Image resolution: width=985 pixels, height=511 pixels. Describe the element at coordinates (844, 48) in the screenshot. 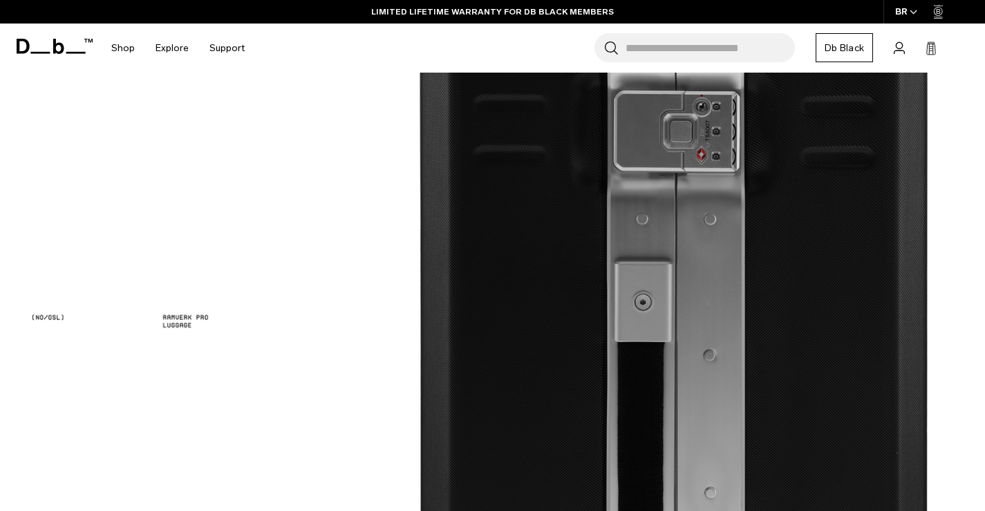

I see `a: Db Black` at that location.